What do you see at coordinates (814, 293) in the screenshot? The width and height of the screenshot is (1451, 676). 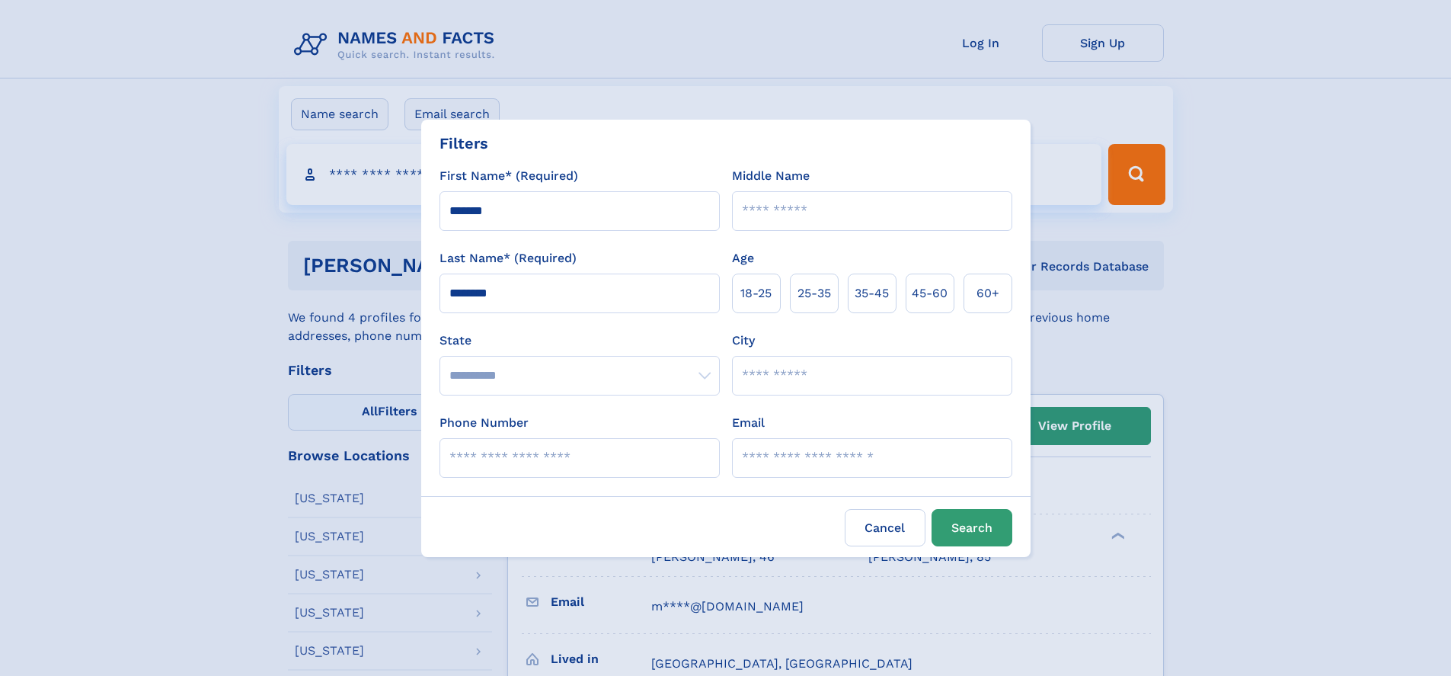 I see `span: 25‑35` at bounding box center [814, 293].